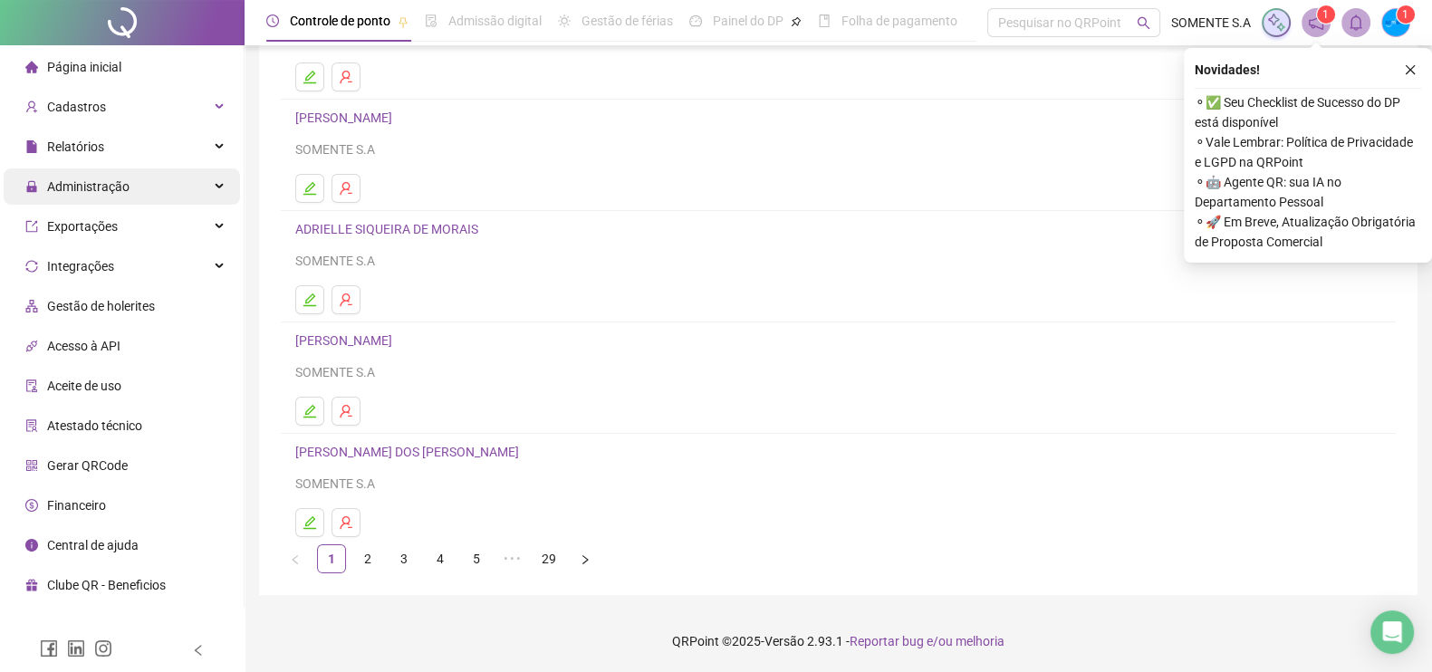 This screenshot has height=672, width=1432. Describe the element at coordinates (1227, 70) in the screenshot. I see `span: Novidades !` at that location.